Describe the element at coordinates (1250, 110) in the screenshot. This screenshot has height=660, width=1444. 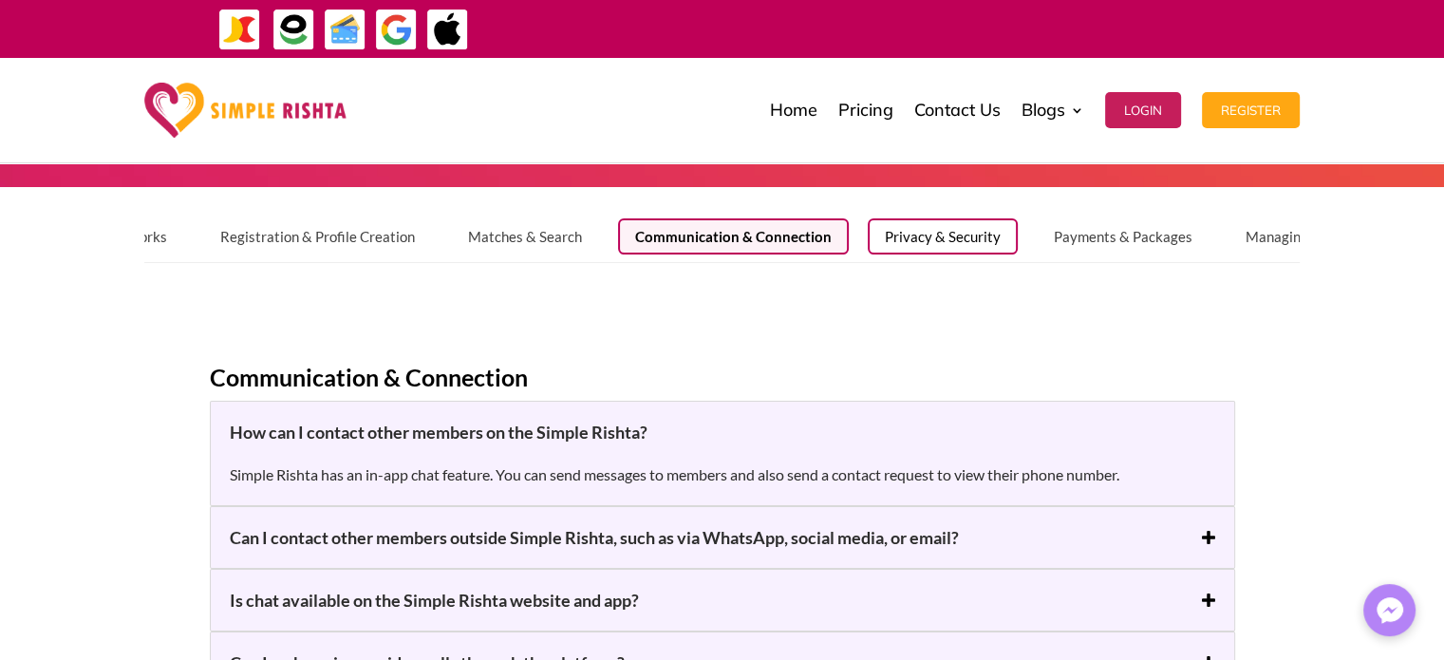
I see `button: Register` at that location.